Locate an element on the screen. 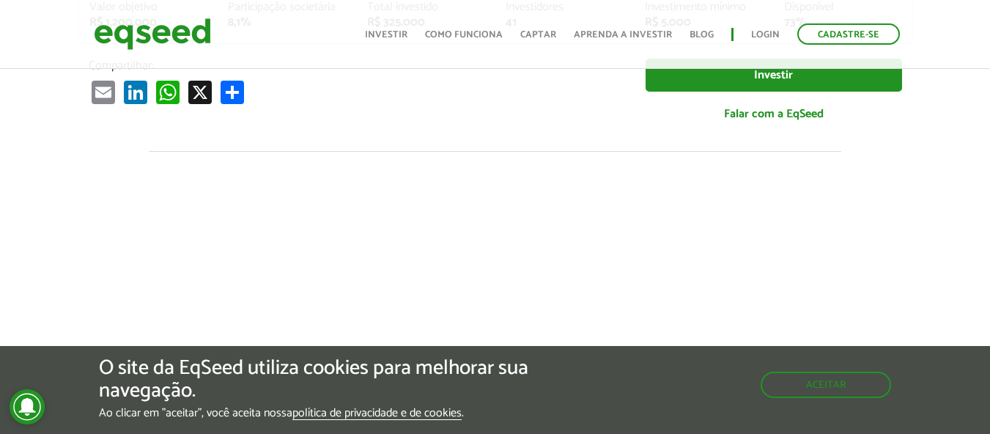 This screenshot has height=434, width=990. a: Falar com a EqSeed is located at coordinates (774, 114).